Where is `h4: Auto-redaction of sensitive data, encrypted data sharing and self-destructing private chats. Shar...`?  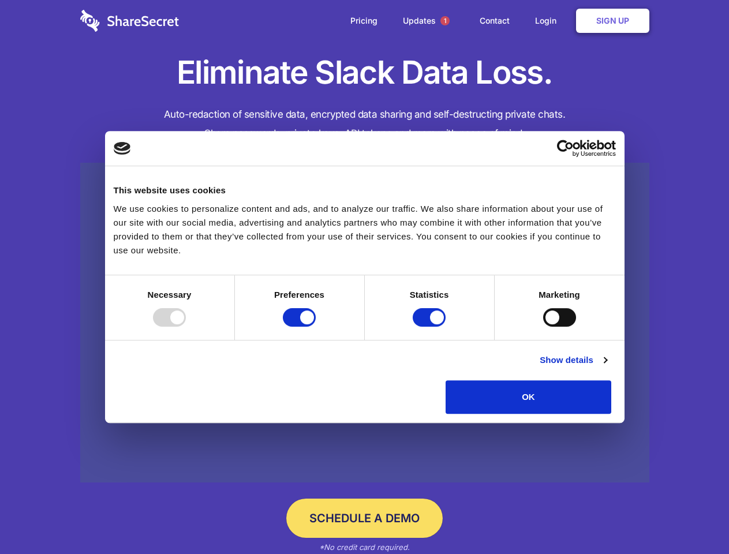 h4: Auto-redaction of sensitive data, encrypted data sharing and self-destructing private chats. Shar... is located at coordinates (365, 124).